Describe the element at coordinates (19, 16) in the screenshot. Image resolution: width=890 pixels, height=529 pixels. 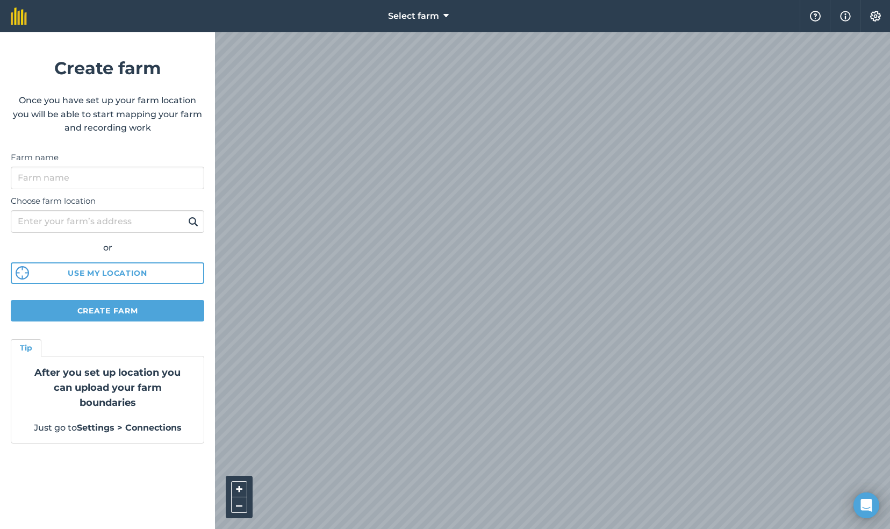
I see `img: fieldmargin Logo` at that location.